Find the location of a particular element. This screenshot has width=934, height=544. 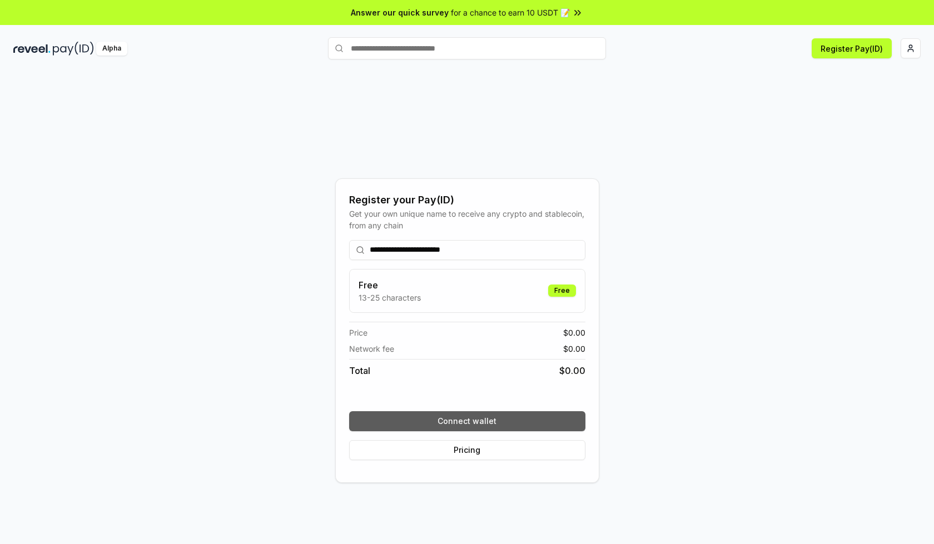

div: Free is located at coordinates (562, 291).